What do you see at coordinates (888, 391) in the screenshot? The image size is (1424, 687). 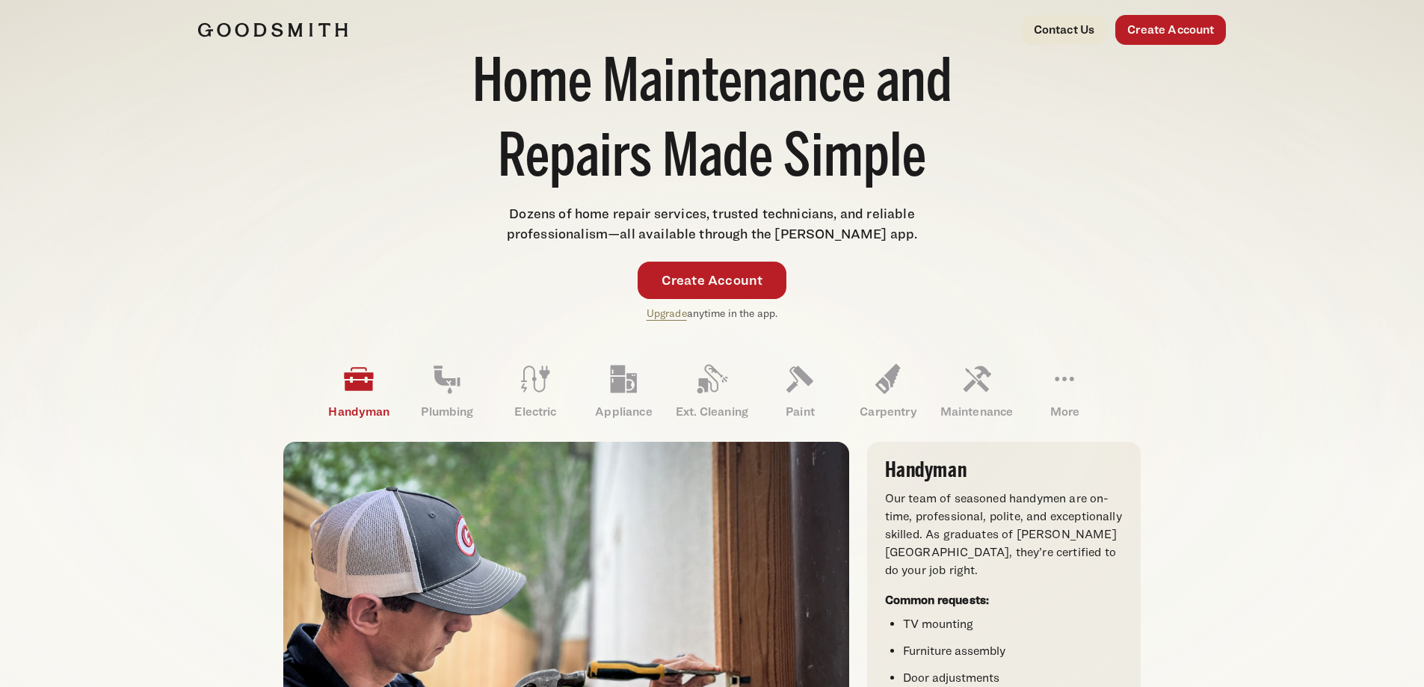 I see `a: Carpentry` at bounding box center [888, 391].